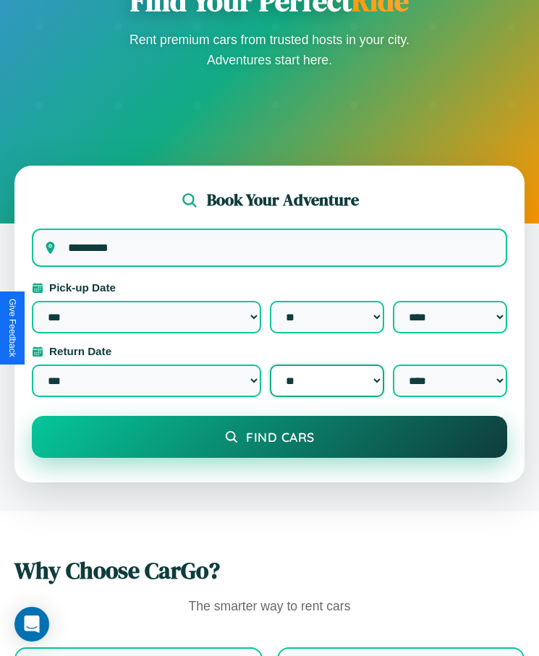  What do you see at coordinates (269, 607) in the screenshot?
I see `p: The smarter way to rent cars` at bounding box center [269, 607].